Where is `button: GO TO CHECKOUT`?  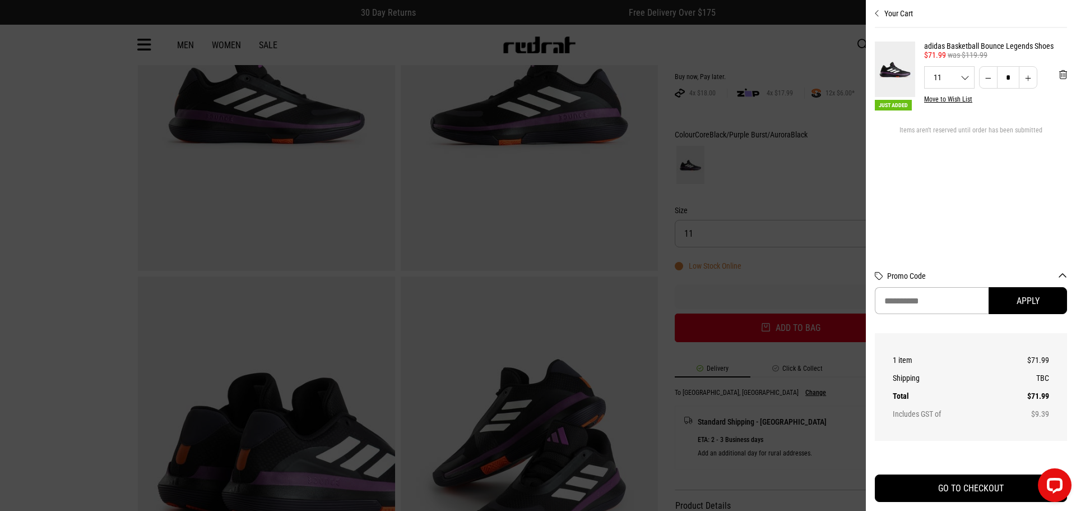 button: GO TO CHECKOUT is located at coordinates (971, 488).